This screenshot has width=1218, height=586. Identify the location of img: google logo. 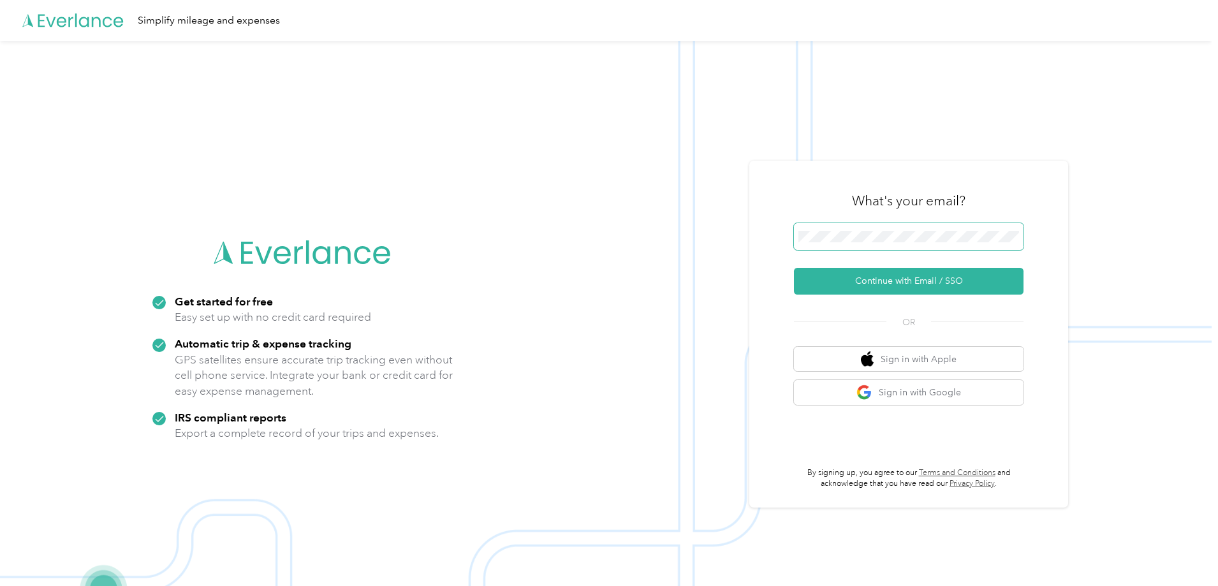
(864, 392).